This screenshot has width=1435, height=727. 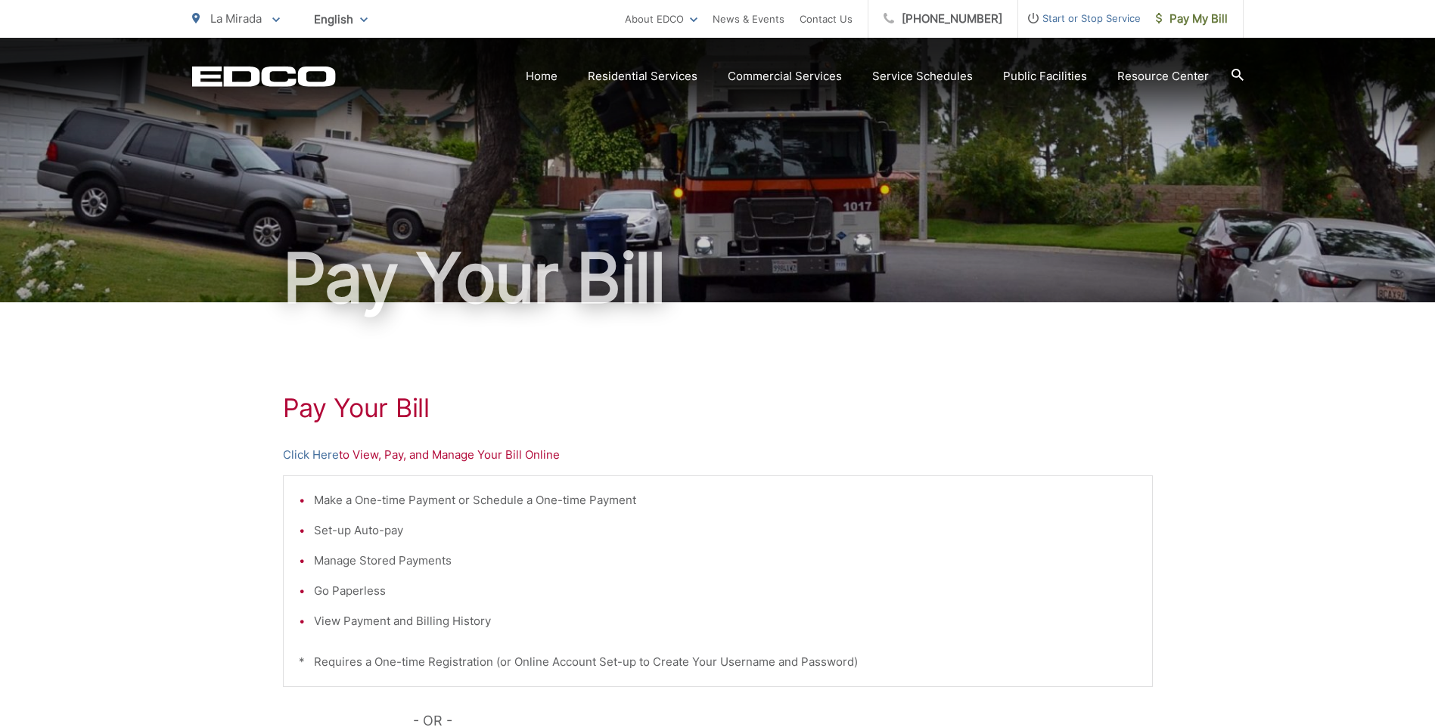 I want to click on p: to View, Pay, and Manage Your Bill Online, so click(x=718, y=455).